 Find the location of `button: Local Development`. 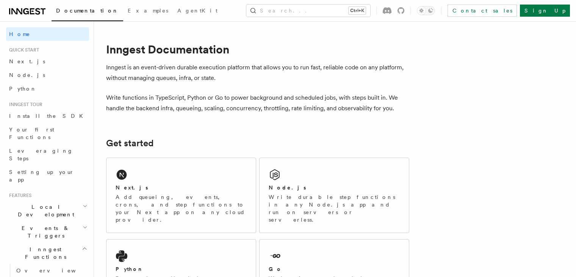

button: Local Development is located at coordinates (47, 211).